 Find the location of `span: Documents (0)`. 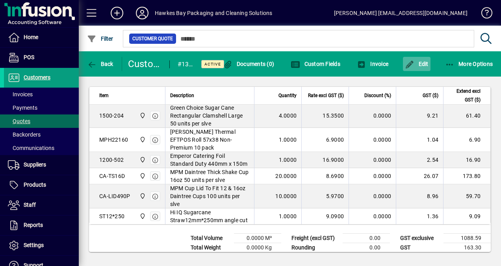

span: Documents (0) is located at coordinates (249, 64).